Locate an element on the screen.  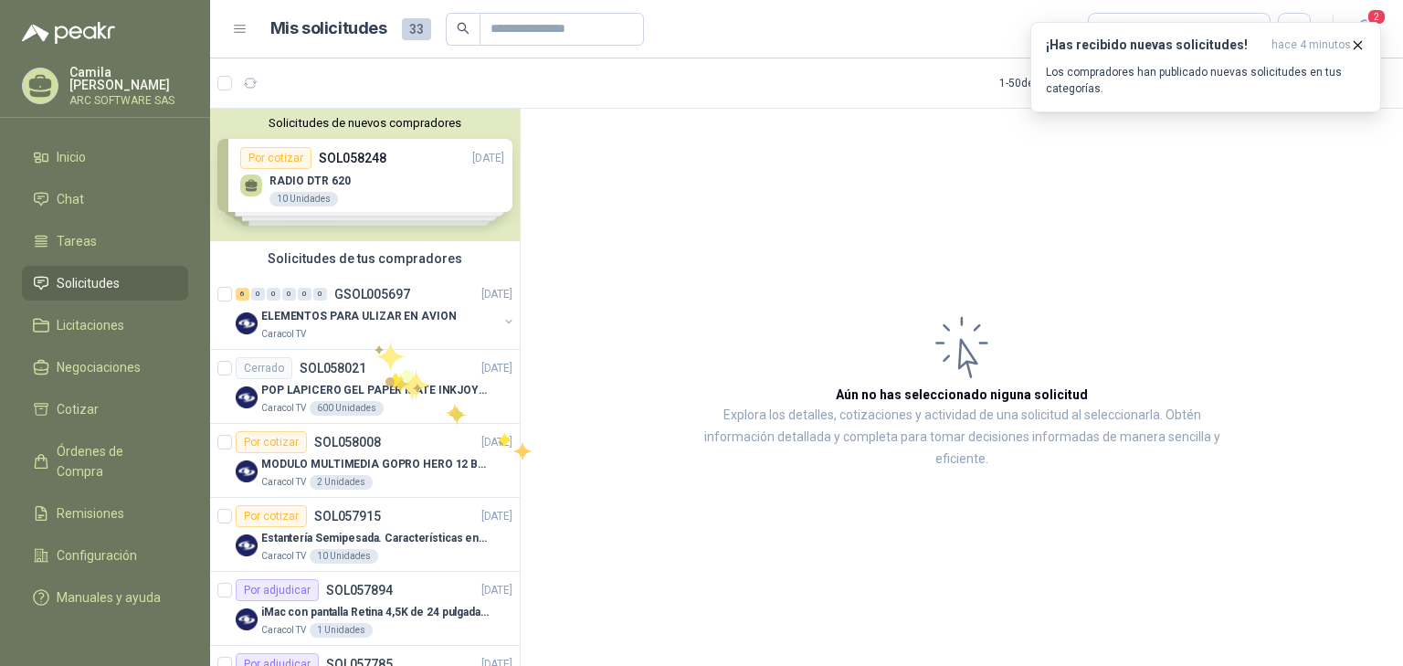
a: Chat is located at coordinates (105, 199).